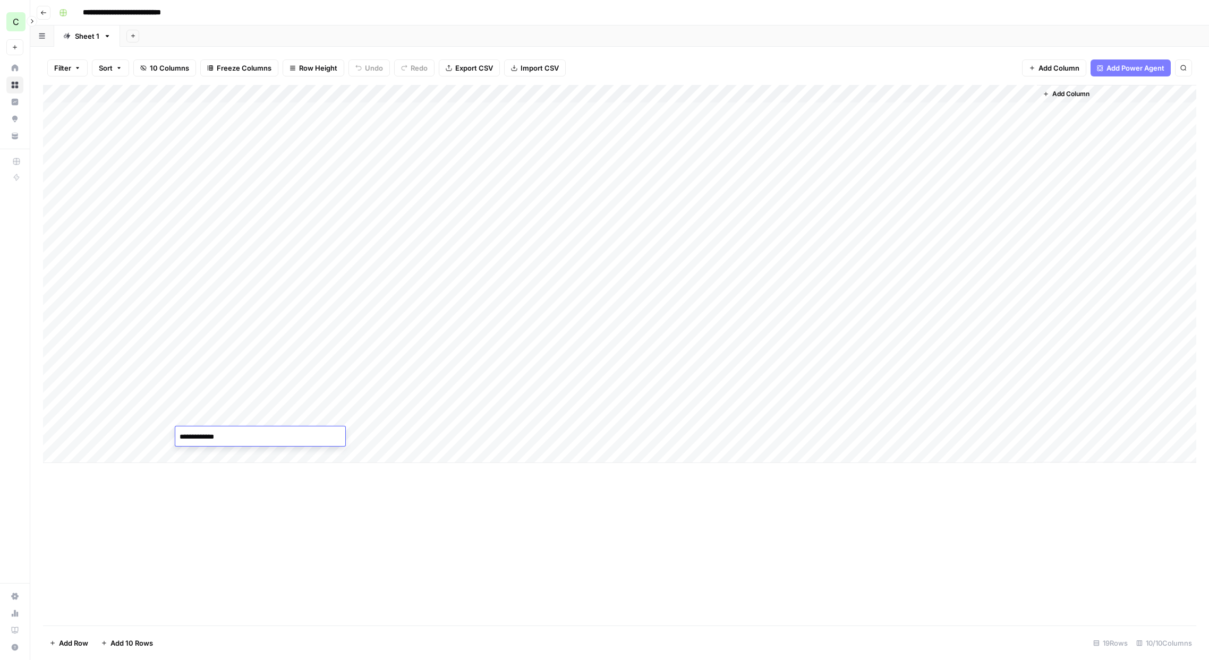 The height and width of the screenshot is (660, 1209). What do you see at coordinates (15, 614) in the screenshot?
I see `a: Usage` at bounding box center [15, 614].